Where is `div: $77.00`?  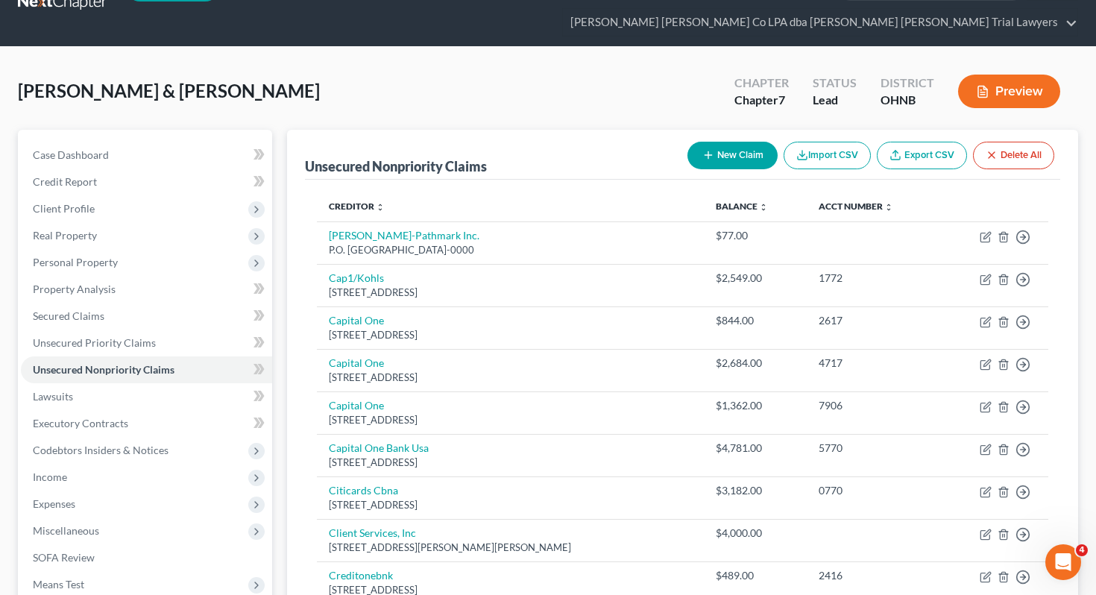
div: $77.00 is located at coordinates (755, 236).